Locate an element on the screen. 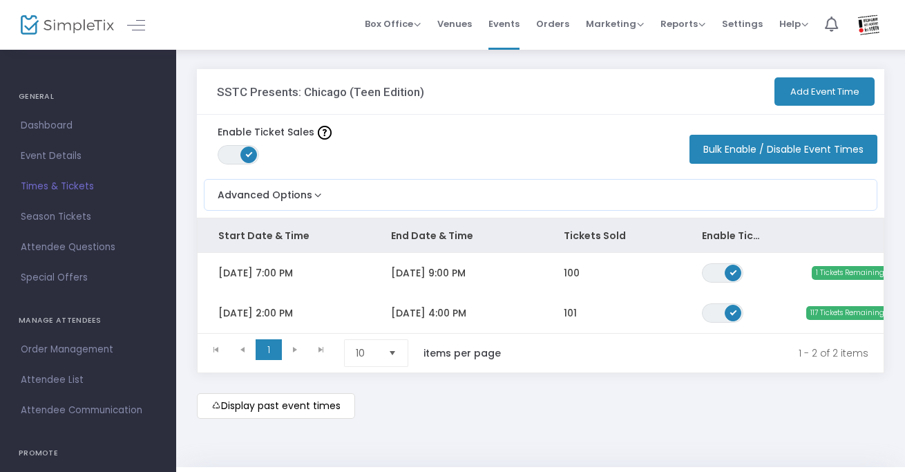 The height and width of the screenshot is (472, 905). span: Page 1 is located at coordinates (269, 349).